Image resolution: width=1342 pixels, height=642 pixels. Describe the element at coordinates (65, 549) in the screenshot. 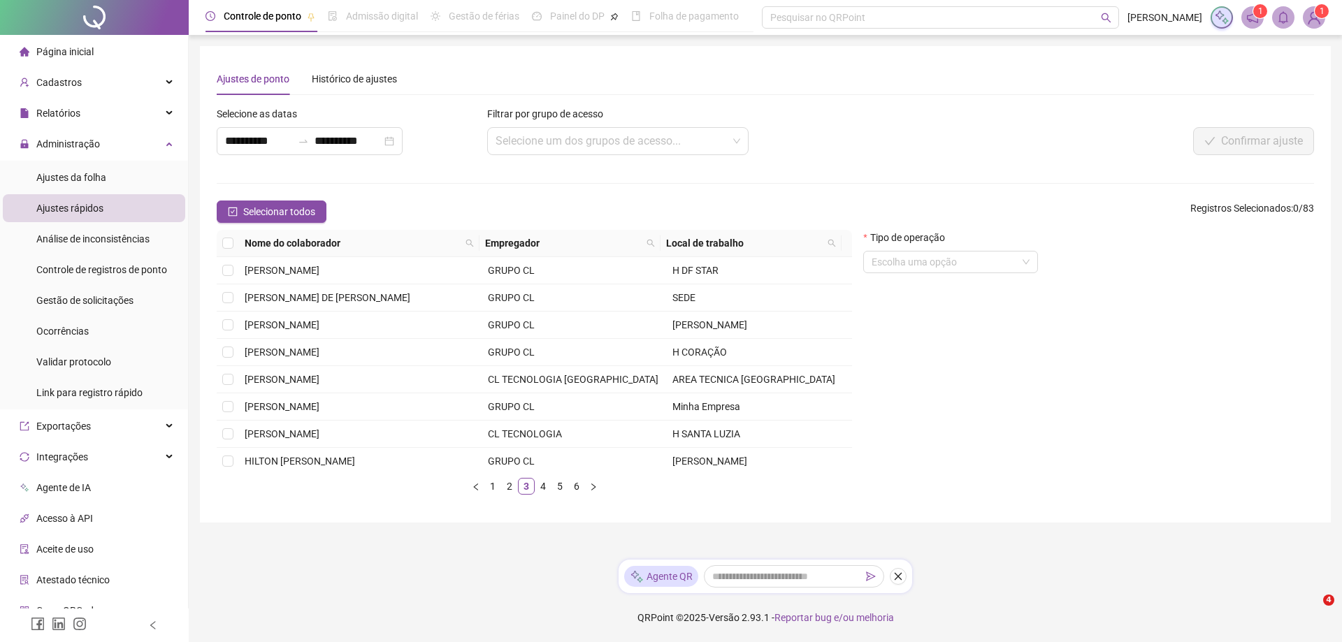

I see `span: Aceite de uso` at that location.